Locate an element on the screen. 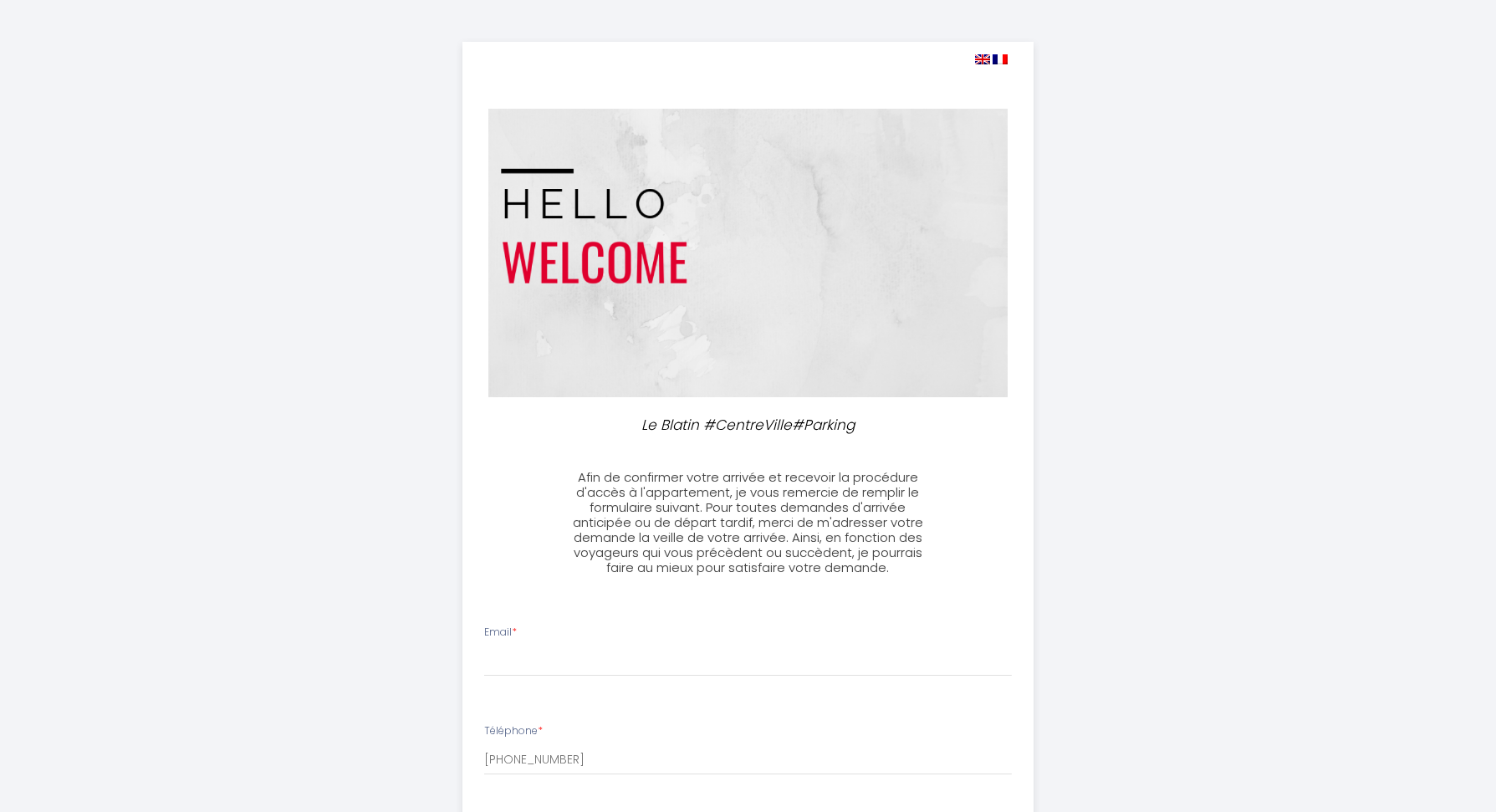  label: Email is located at coordinates (500, 632).